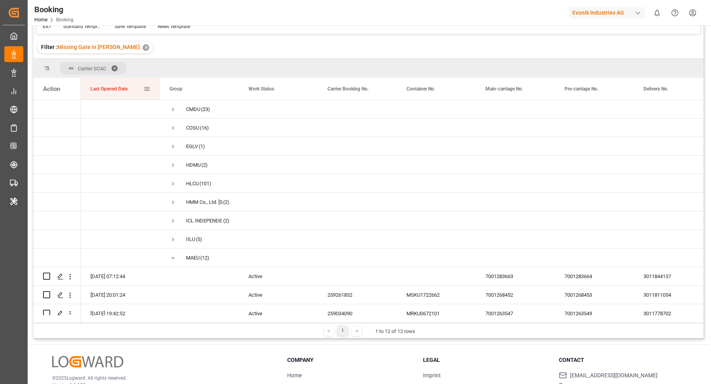  What do you see at coordinates (594, 295) in the screenshot?
I see `div: 7001268453` at bounding box center [594, 295].